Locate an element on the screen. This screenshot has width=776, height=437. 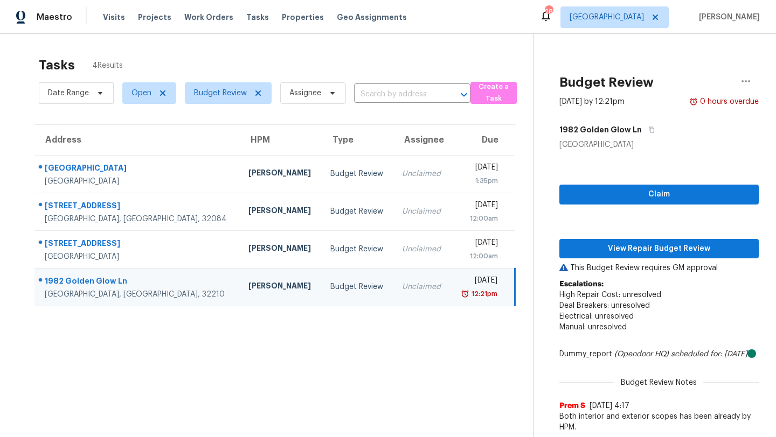
span: Properties is located at coordinates (303, 17).